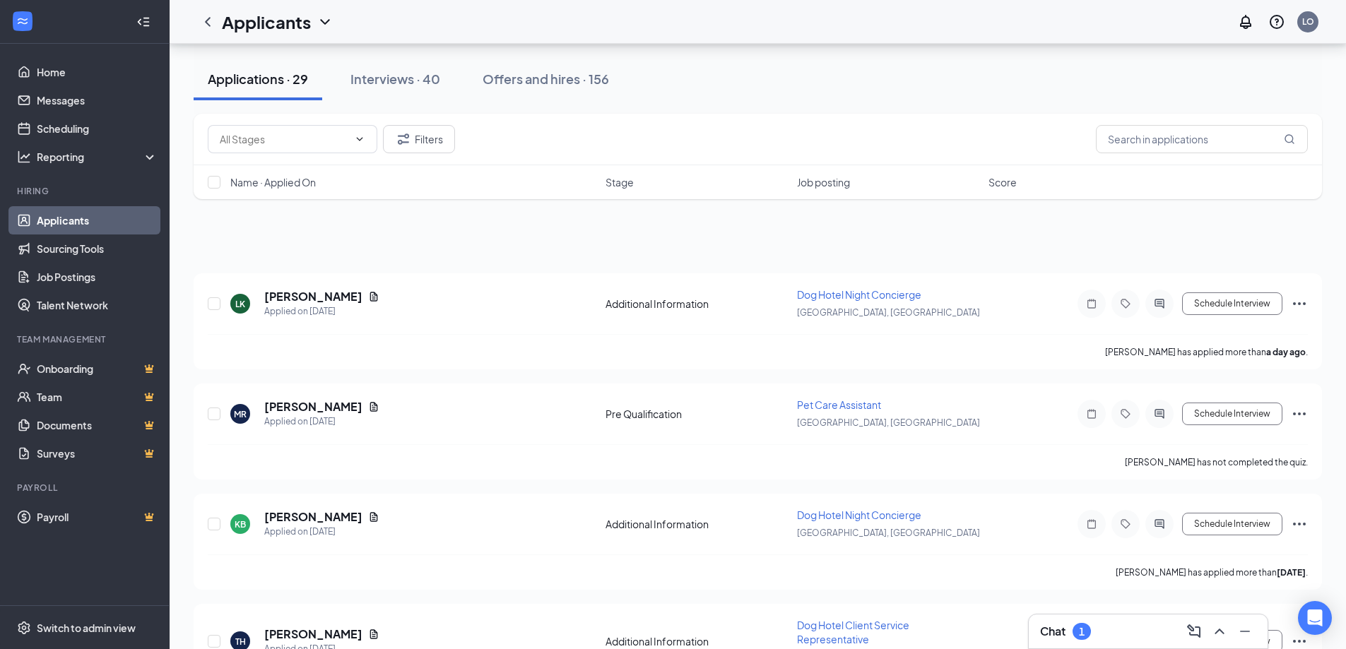 This screenshot has height=649, width=1346. I want to click on a: Scheduling, so click(97, 129).